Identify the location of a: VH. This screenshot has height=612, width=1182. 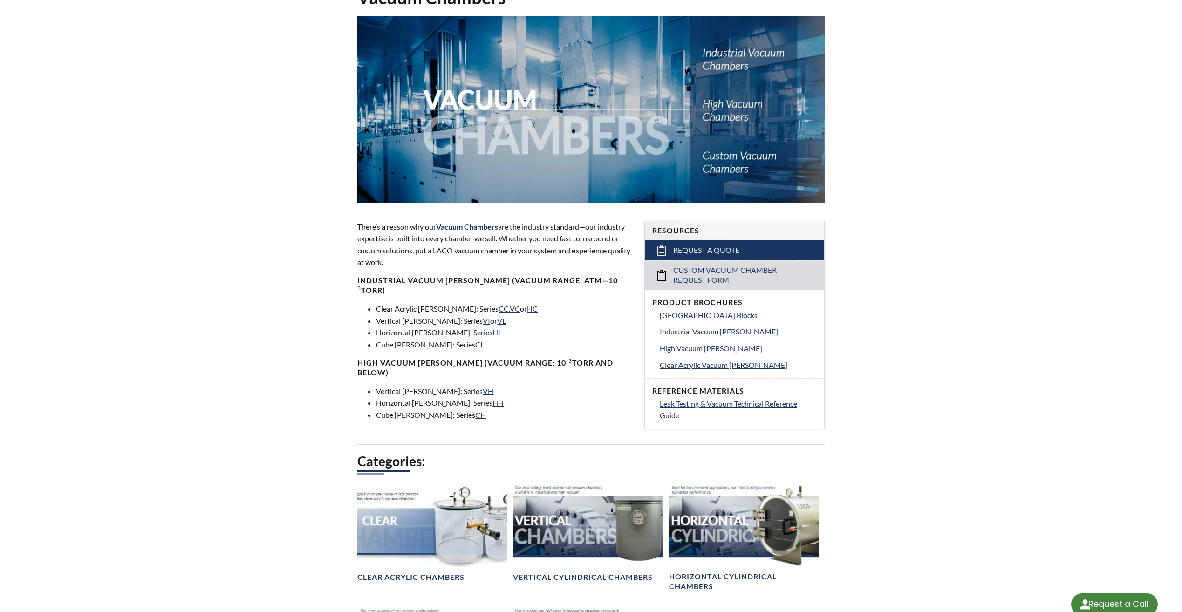
(488, 391).